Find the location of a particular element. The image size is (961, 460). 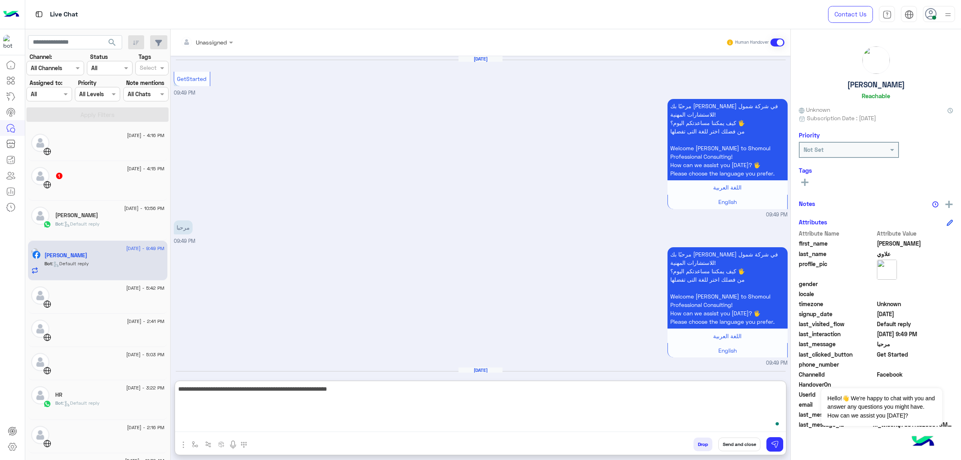

span: last_message_id is located at coordinates (835, 424).